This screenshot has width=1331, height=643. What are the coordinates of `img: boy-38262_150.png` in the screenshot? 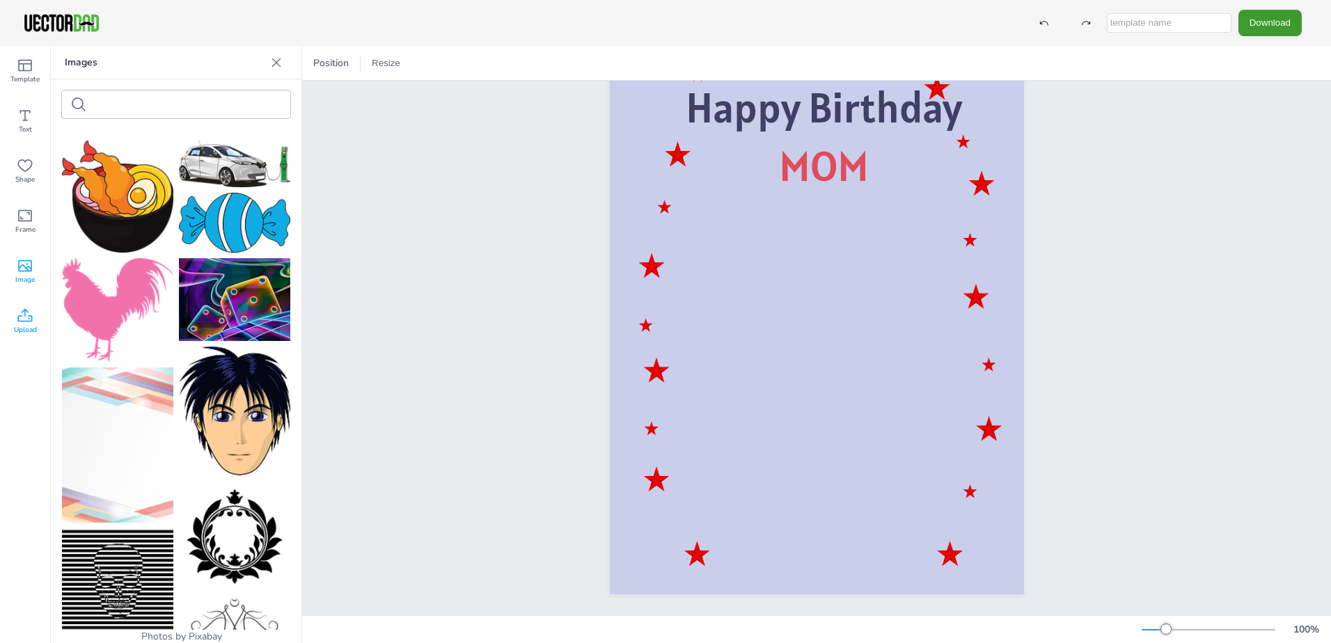 It's located at (235, 411).